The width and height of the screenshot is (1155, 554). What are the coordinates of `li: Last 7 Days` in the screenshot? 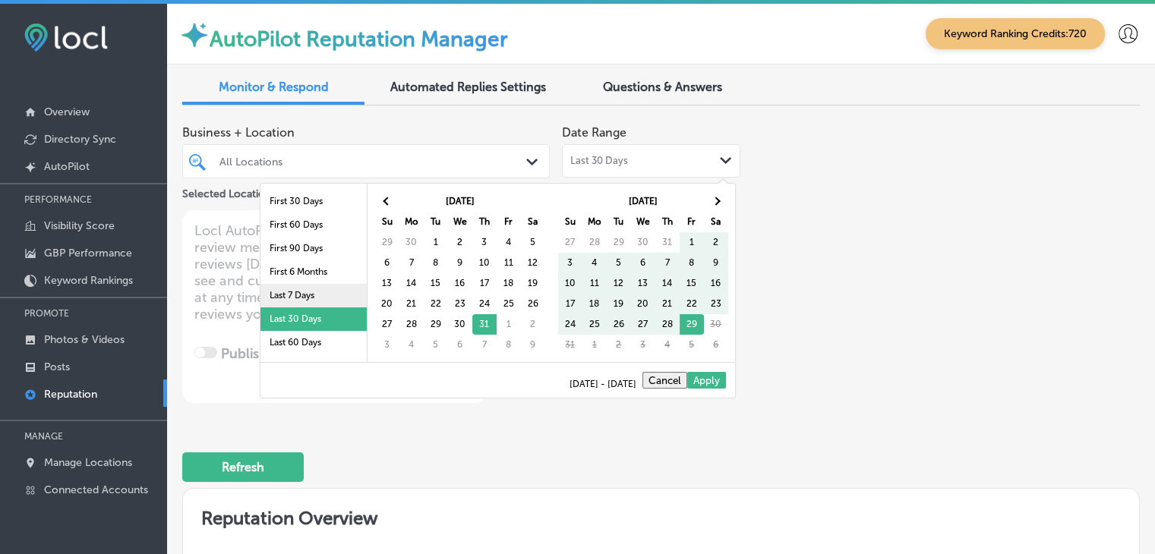 It's located at (314, 295).